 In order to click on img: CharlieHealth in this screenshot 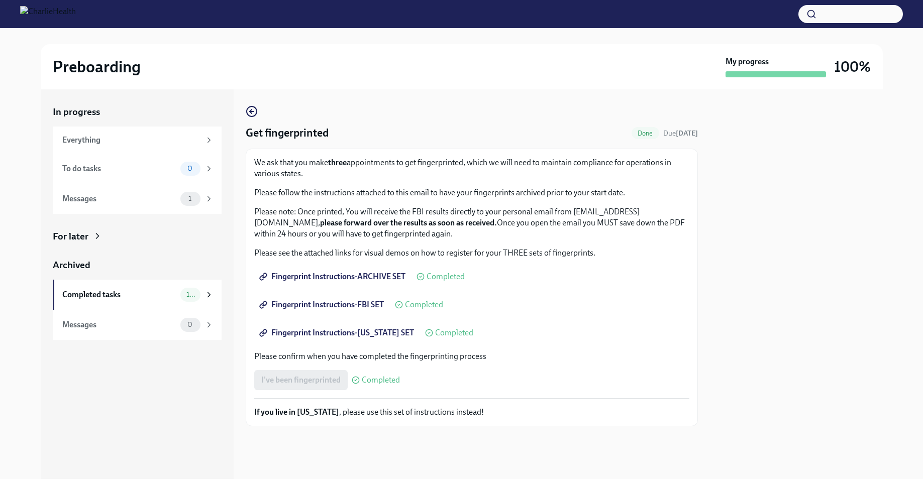, I will do `click(48, 14)`.